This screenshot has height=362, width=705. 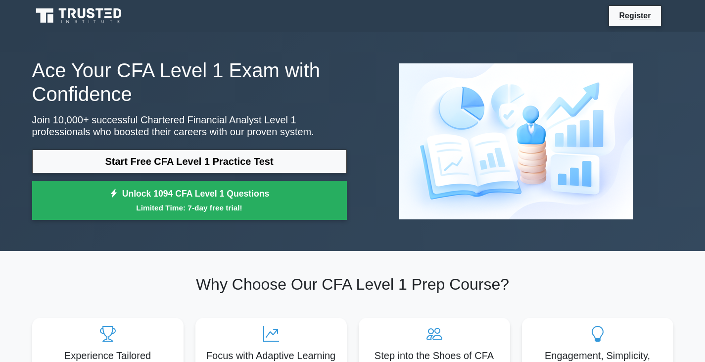 What do you see at coordinates (190, 200) in the screenshot?
I see `a: Unlock 1094 CFA Level 1 QuestionsLimited Time: 7-day free trial!` at bounding box center [190, 200].